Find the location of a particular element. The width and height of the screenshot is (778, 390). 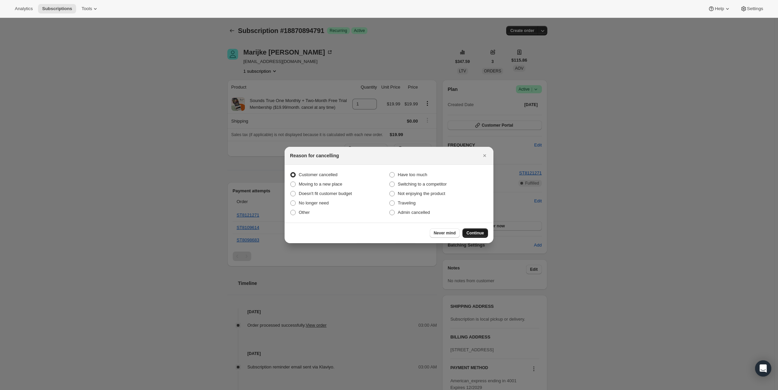

button: Analytics is located at coordinates (24, 9).